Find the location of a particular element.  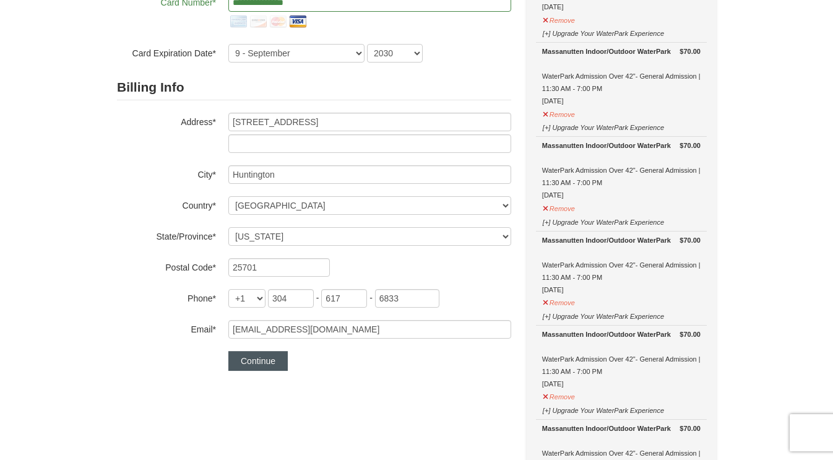

h2: Billing Info is located at coordinates (314, 87).